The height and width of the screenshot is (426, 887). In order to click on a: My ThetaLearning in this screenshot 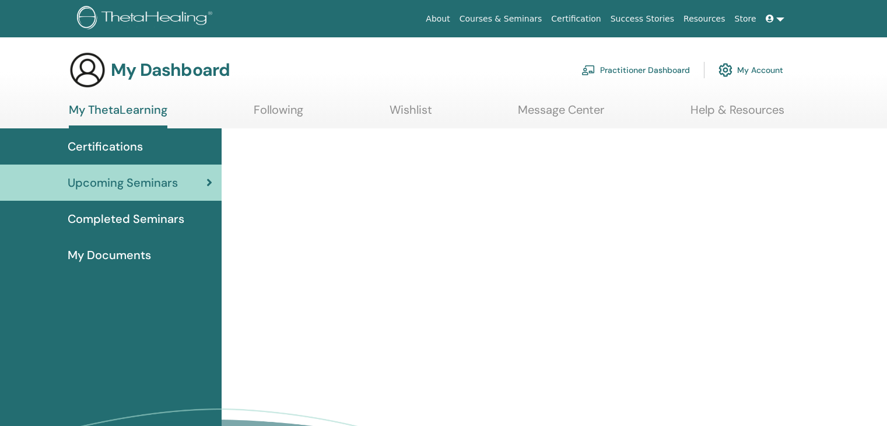, I will do `click(118, 115)`.